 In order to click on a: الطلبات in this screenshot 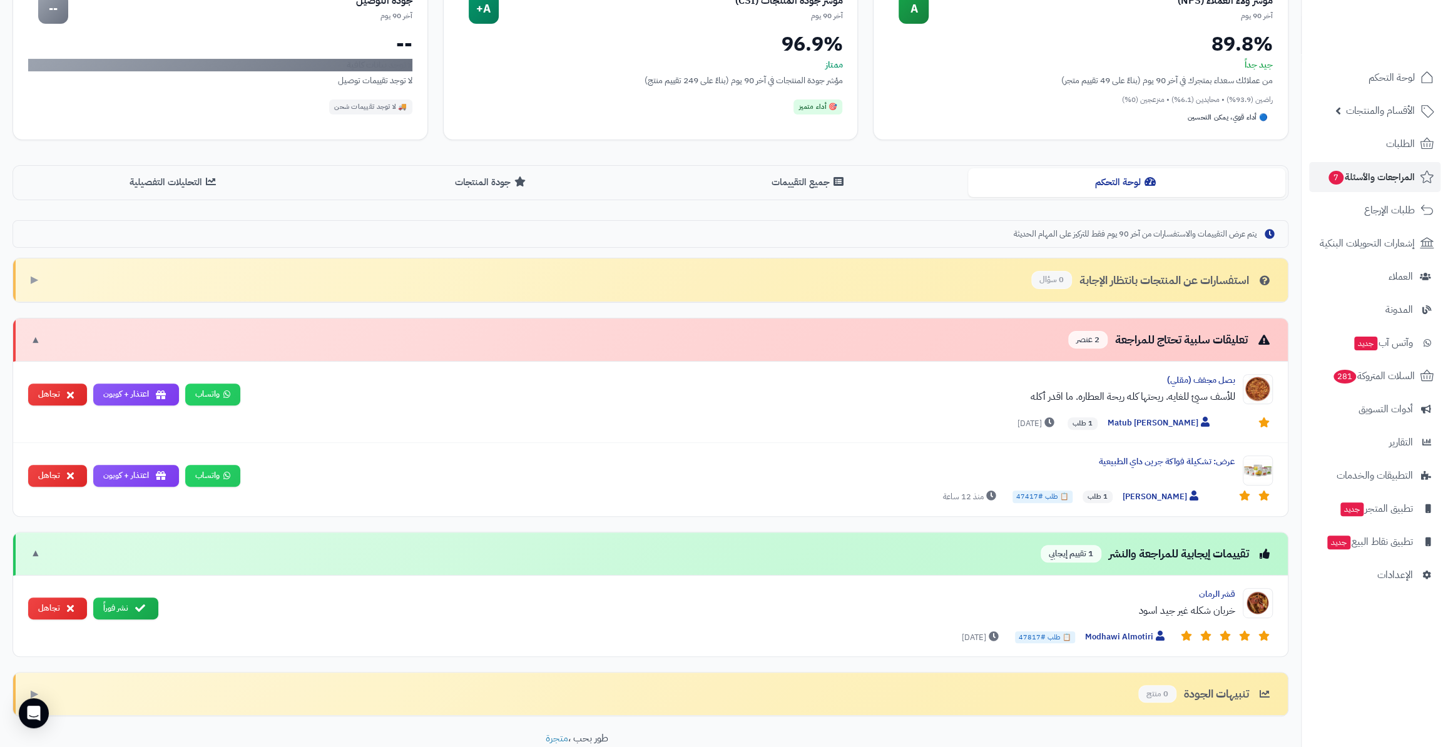, I will do `click(1375, 144)`.